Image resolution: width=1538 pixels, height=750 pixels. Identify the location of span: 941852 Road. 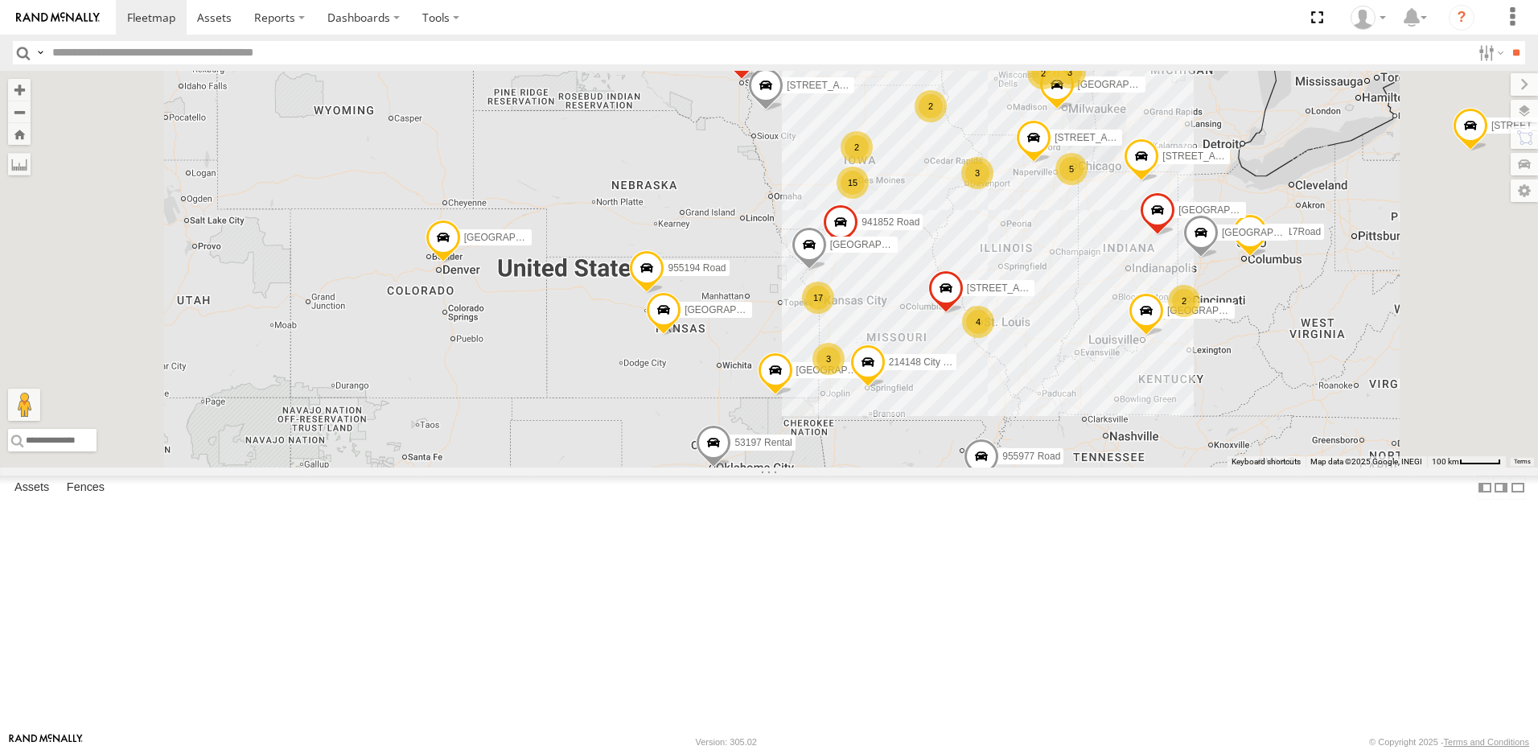
(890, 221).